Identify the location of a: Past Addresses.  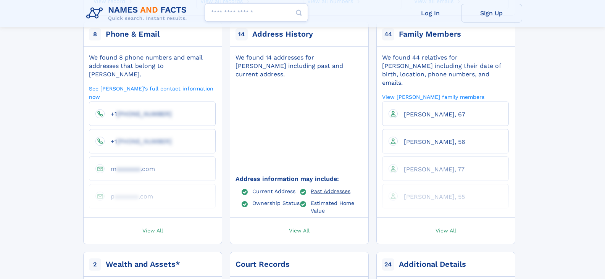
(331, 191).